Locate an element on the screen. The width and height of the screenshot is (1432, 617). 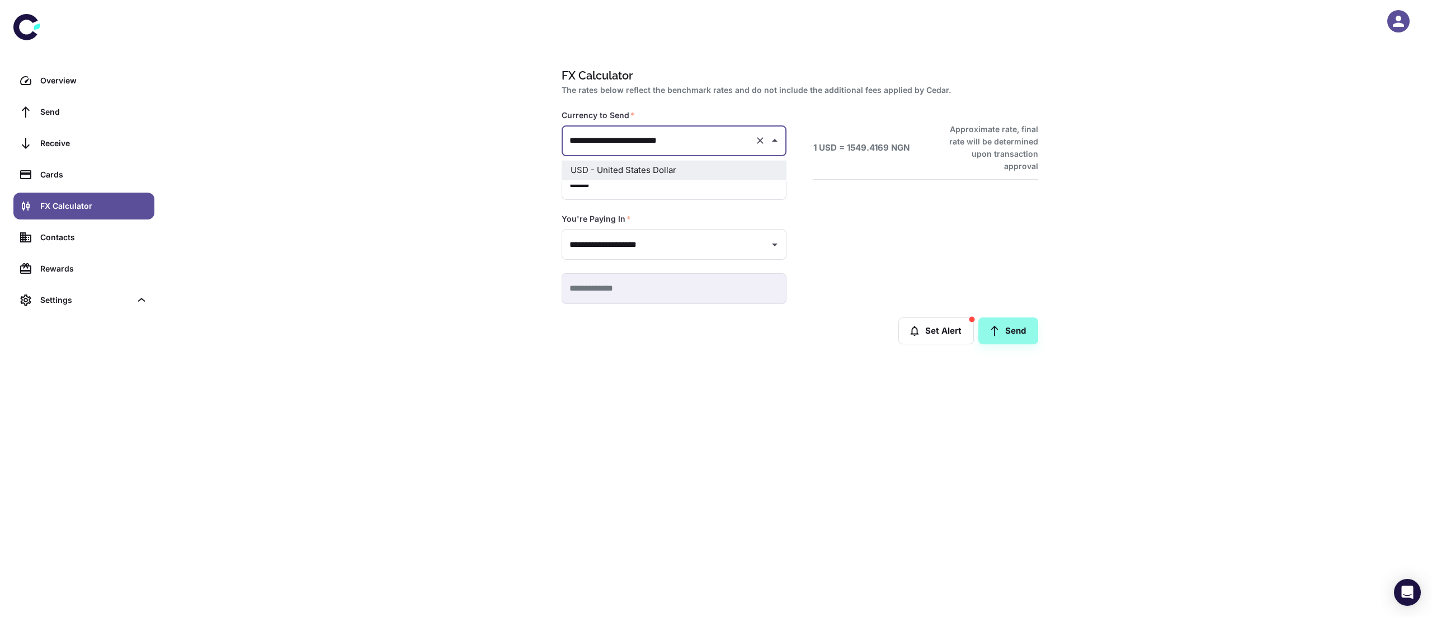
label: You're Paying In is located at coordinates (596, 219).